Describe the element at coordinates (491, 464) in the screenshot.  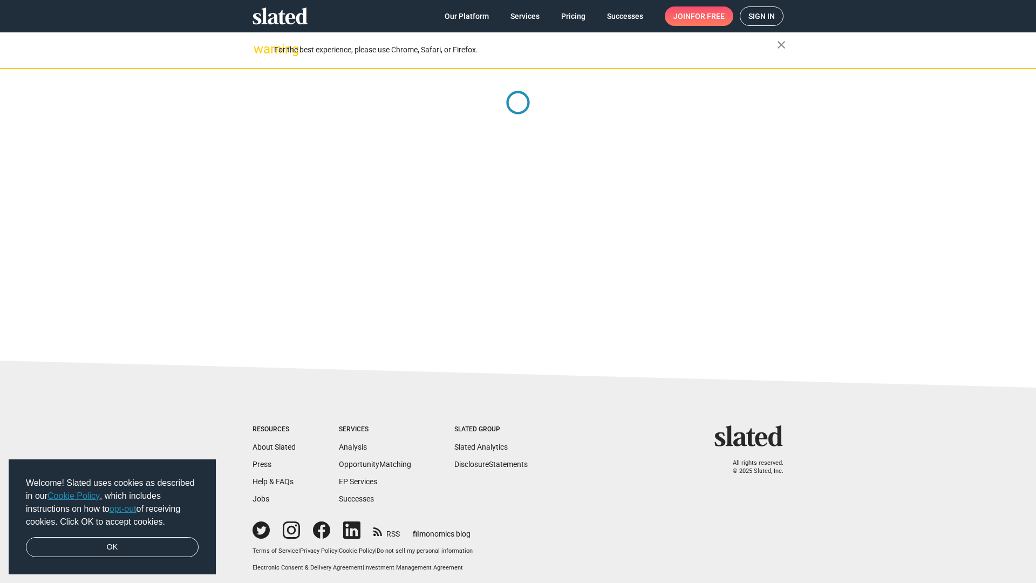
I see `a: DisclosureStatements` at that location.